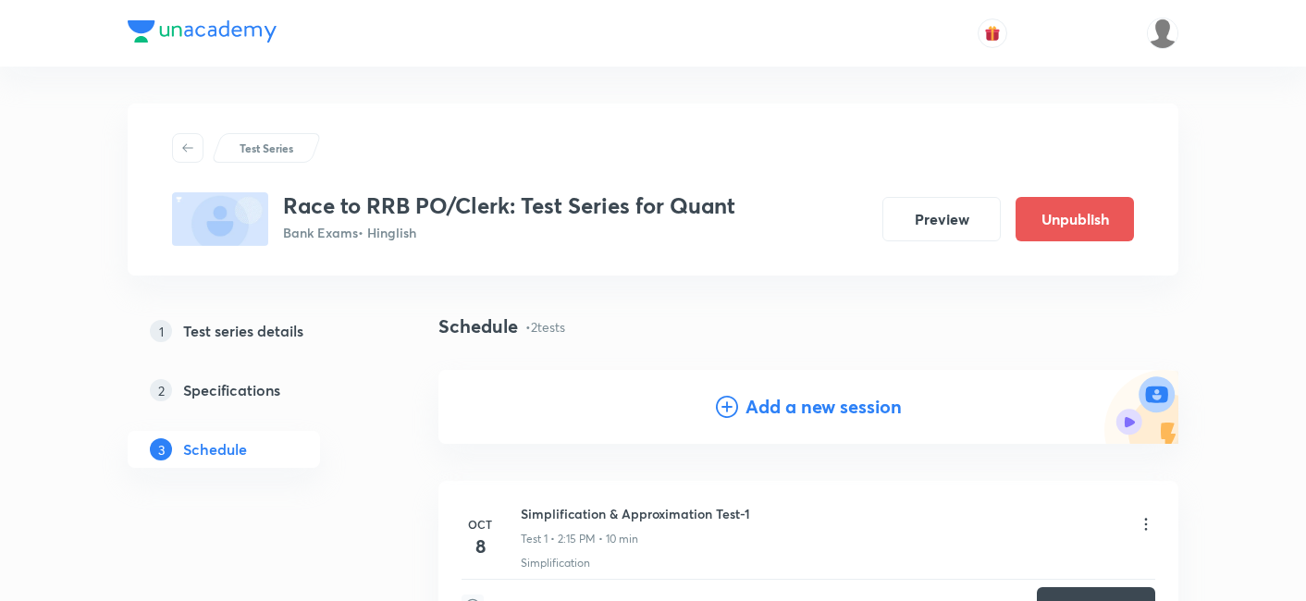  Describe the element at coordinates (993, 33) in the screenshot. I see `img: avatar` at that location.